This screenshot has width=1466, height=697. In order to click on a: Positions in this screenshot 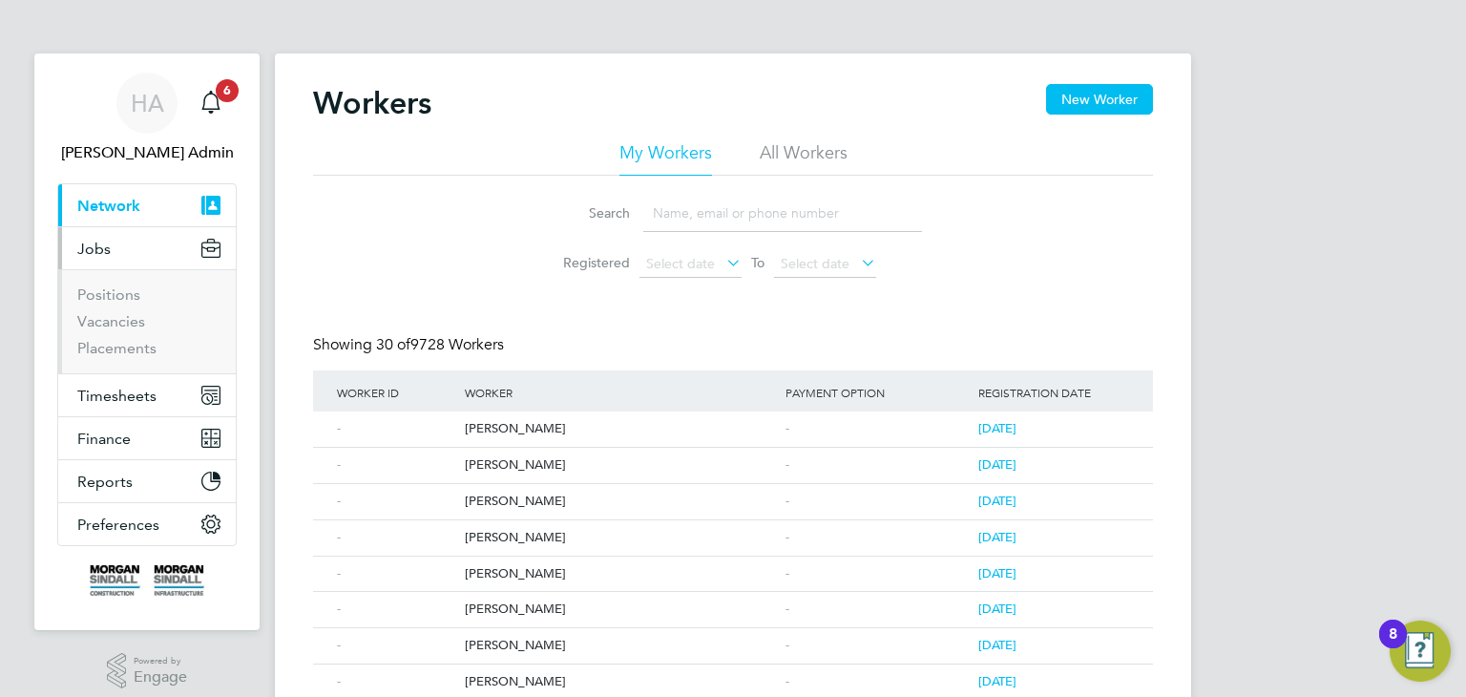, I will do `click(109, 294)`.